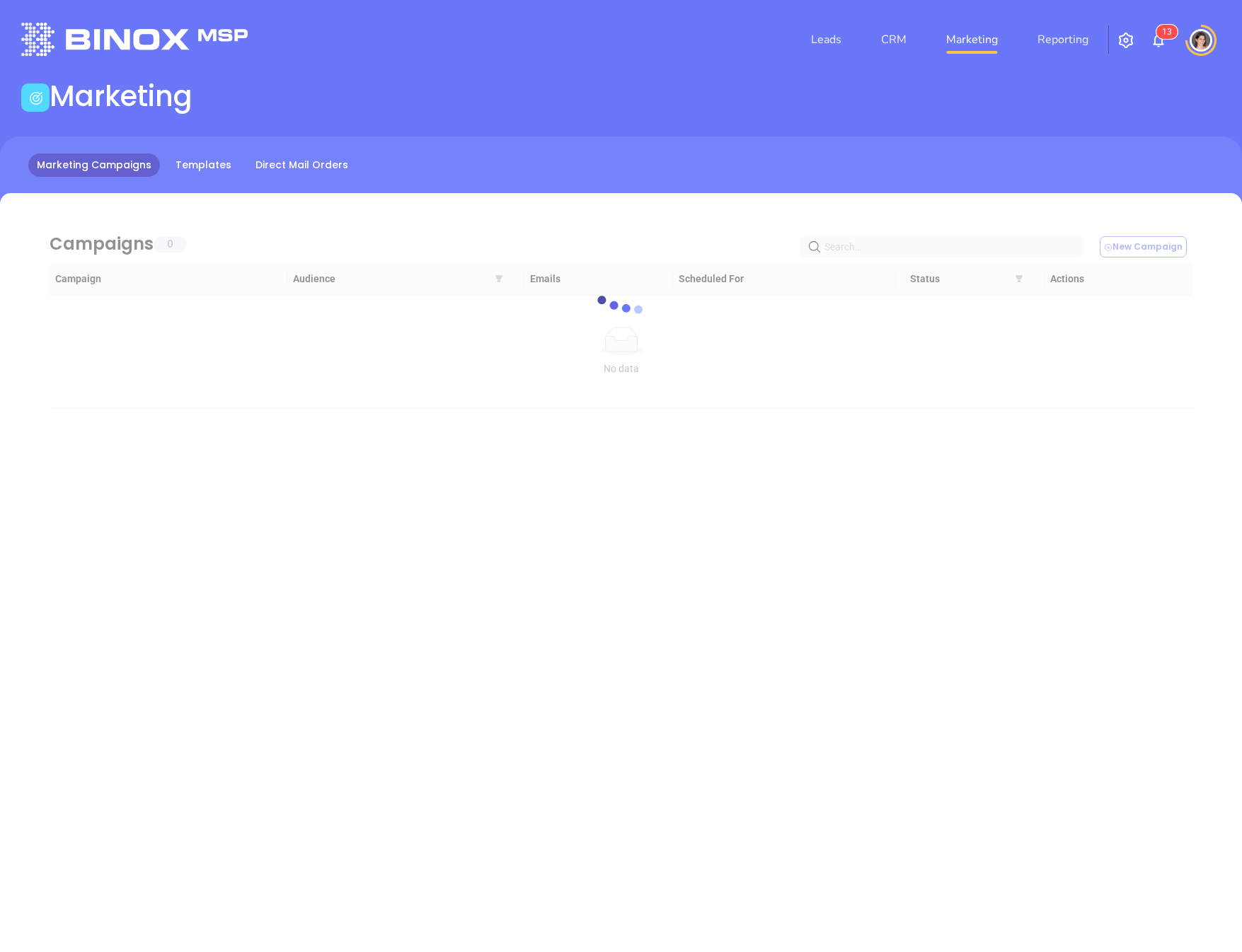  I want to click on a: Reporting, so click(1063, 40).